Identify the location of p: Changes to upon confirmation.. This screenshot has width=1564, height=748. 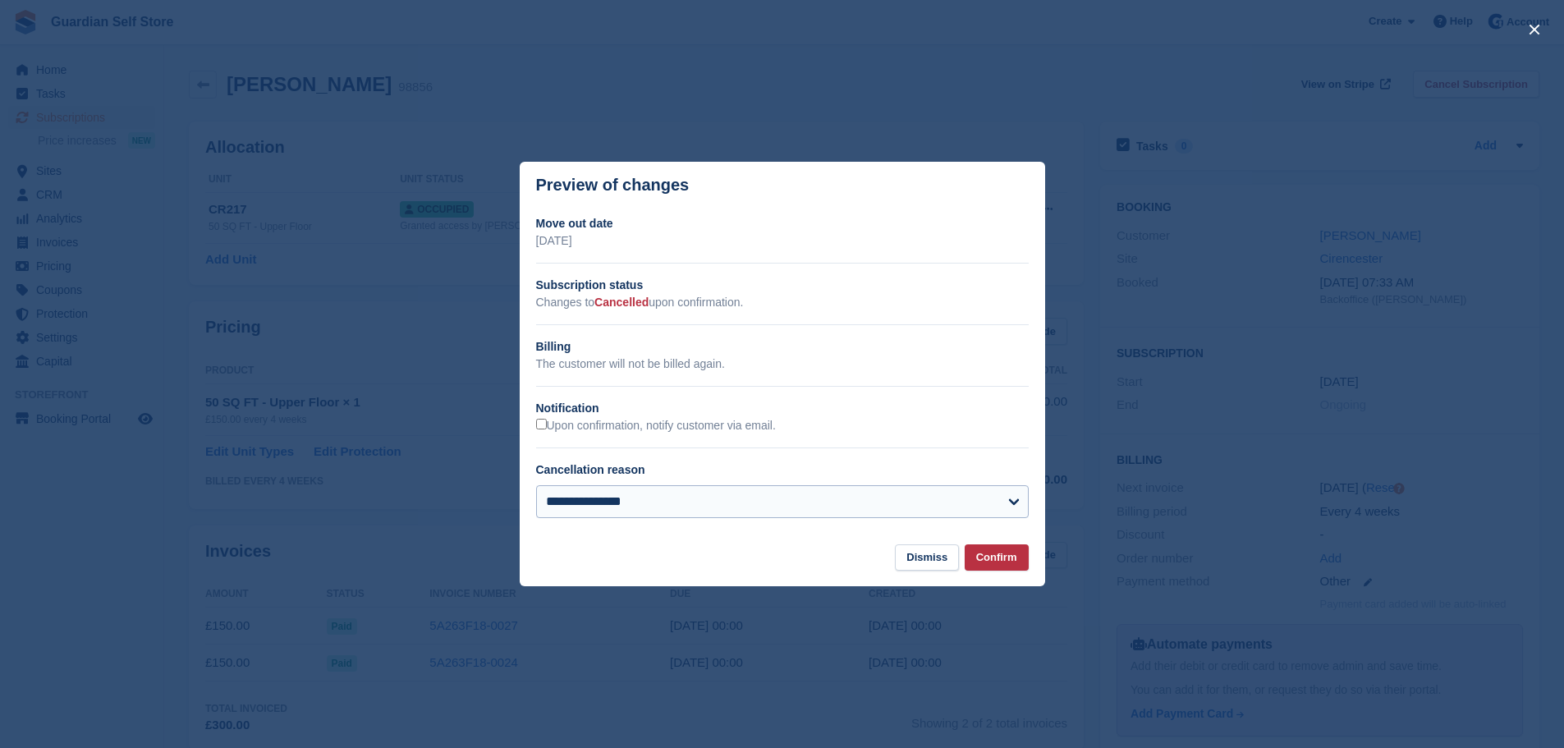
(783, 302).